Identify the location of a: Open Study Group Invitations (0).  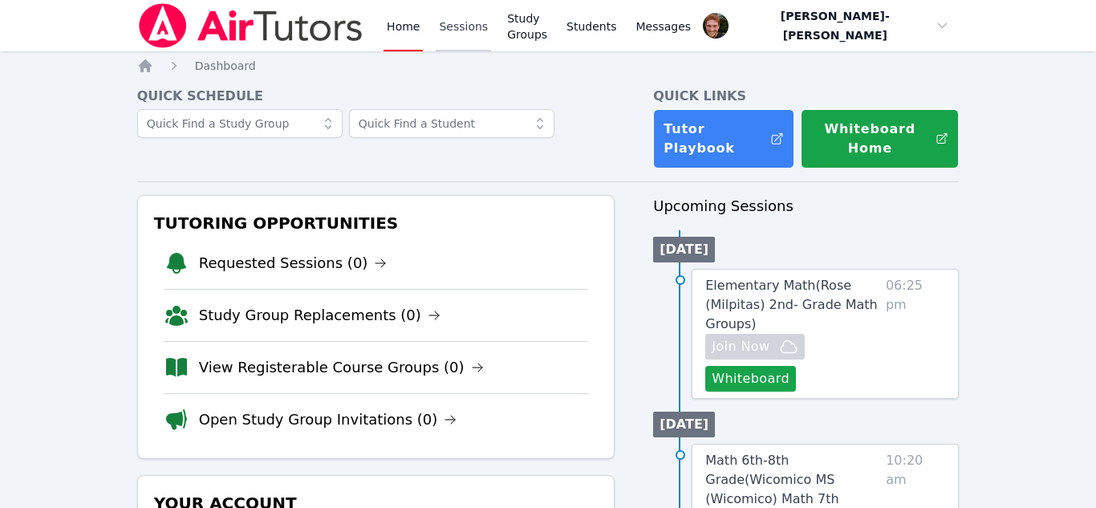
(328, 420).